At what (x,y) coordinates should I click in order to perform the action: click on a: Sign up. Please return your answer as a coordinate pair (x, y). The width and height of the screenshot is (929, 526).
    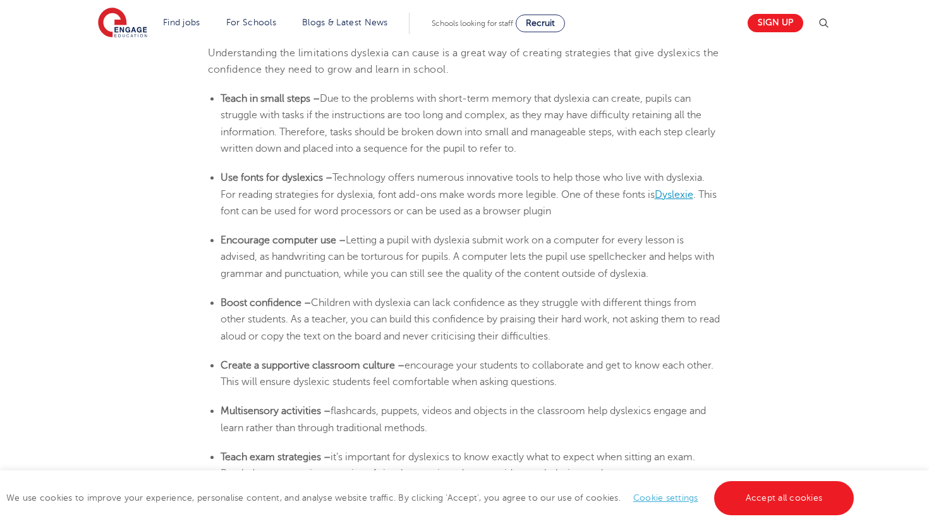
    Looking at the image, I should click on (776, 23).